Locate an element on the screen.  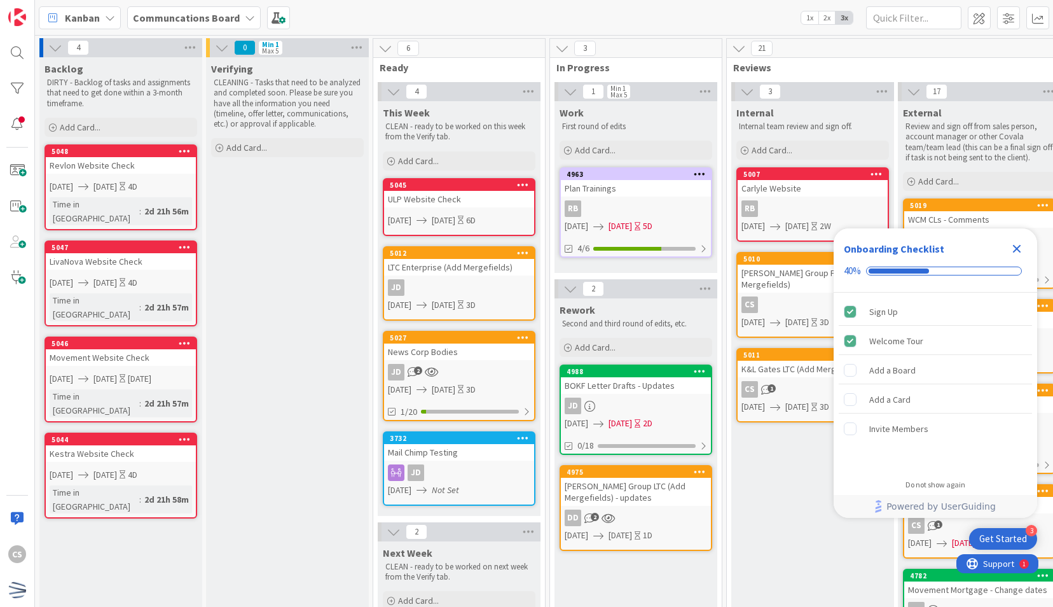
span: 21 is located at coordinates (762, 48).